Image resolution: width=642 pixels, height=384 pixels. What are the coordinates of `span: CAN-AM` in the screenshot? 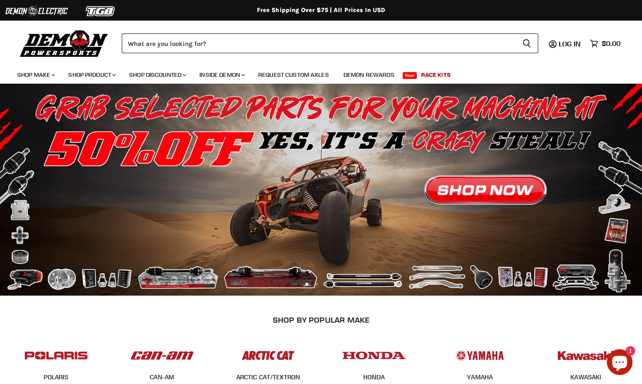 It's located at (162, 378).